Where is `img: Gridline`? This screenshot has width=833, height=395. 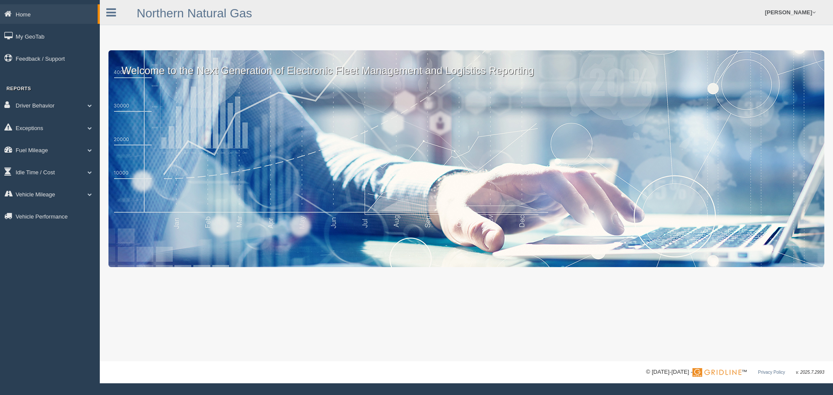 img: Gridline is located at coordinates (717, 373).